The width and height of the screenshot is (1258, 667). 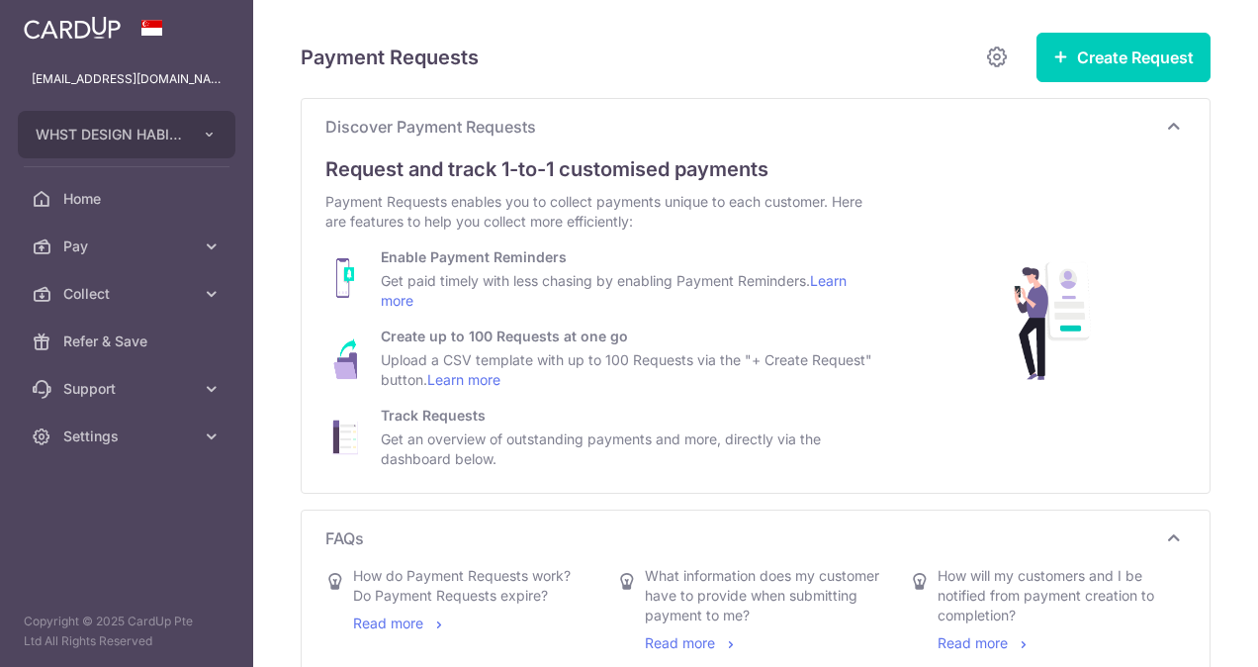 What do you see at coordinates (756, 127) in the screenshot?
I see `p: Discover Payment Requests` at bounding box center [756, 127].